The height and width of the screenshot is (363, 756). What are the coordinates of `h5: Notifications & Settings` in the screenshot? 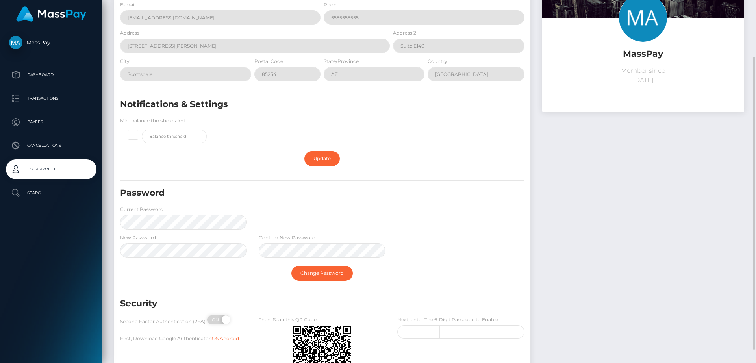 It's located at (290, 104).